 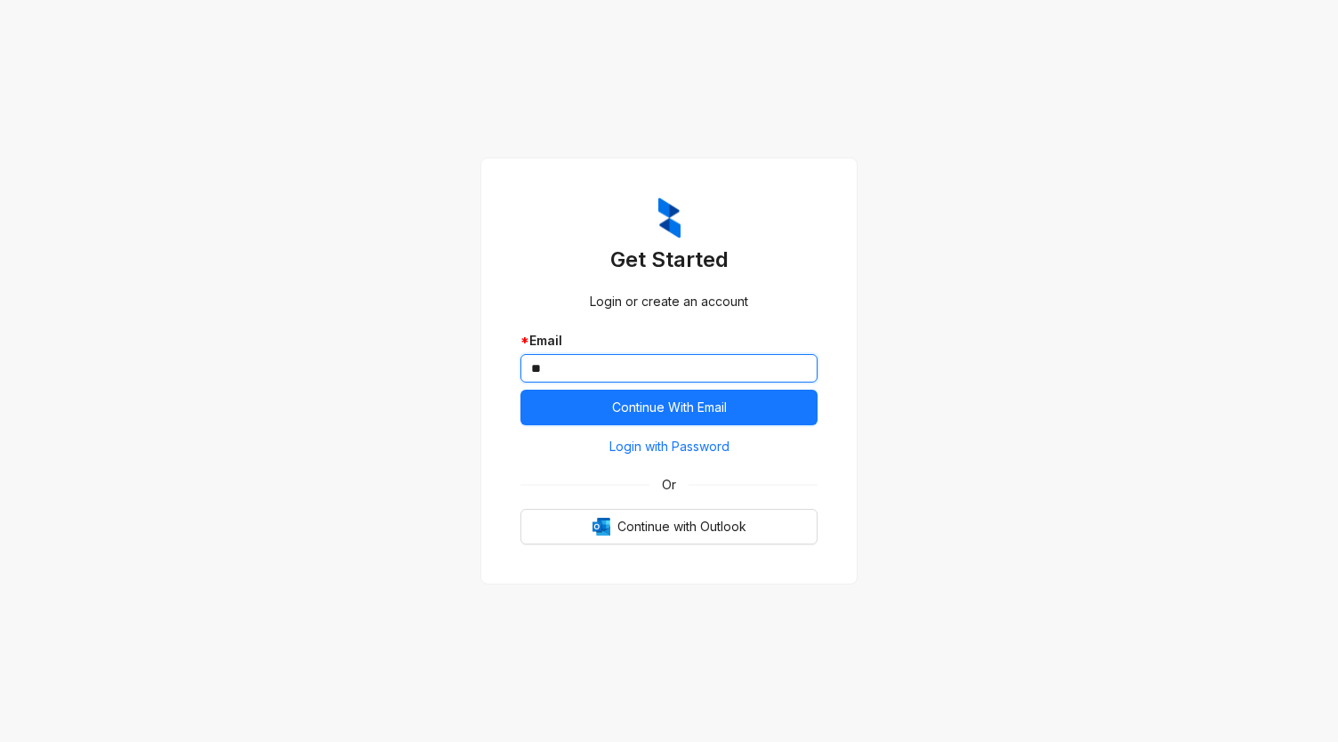 I want to click on button: OutlookContinue with Outlook, so click(x=669, y=527).